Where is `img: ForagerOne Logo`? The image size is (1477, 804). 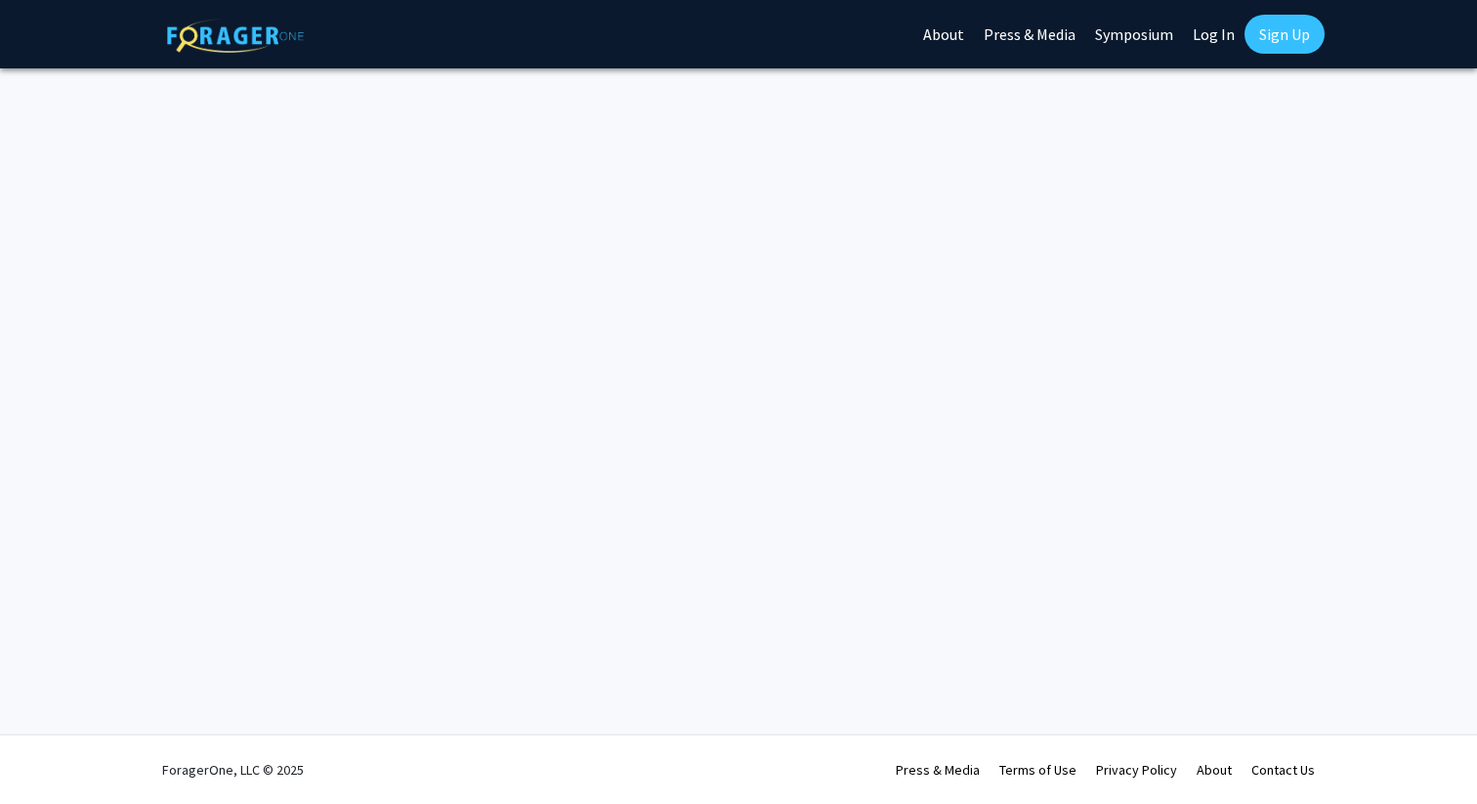 img: ForagerOne Logo is located at coordinates (235, 35).